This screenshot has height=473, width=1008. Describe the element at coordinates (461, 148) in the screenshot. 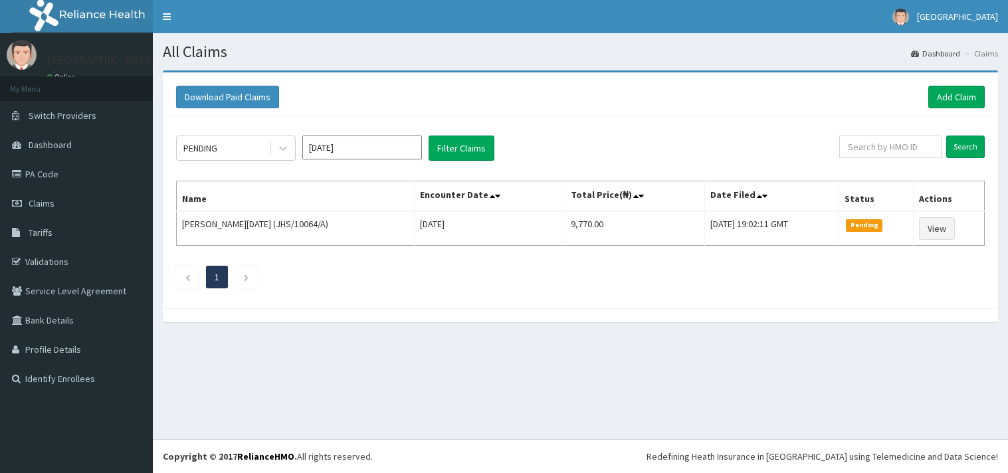

I see `button: Filter Claims` at that location.